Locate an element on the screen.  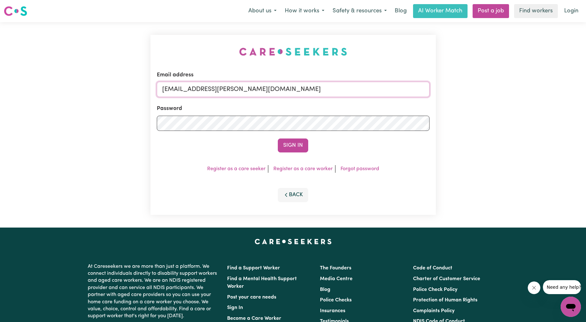
a: The Founders is located at coordinates (336, 268).